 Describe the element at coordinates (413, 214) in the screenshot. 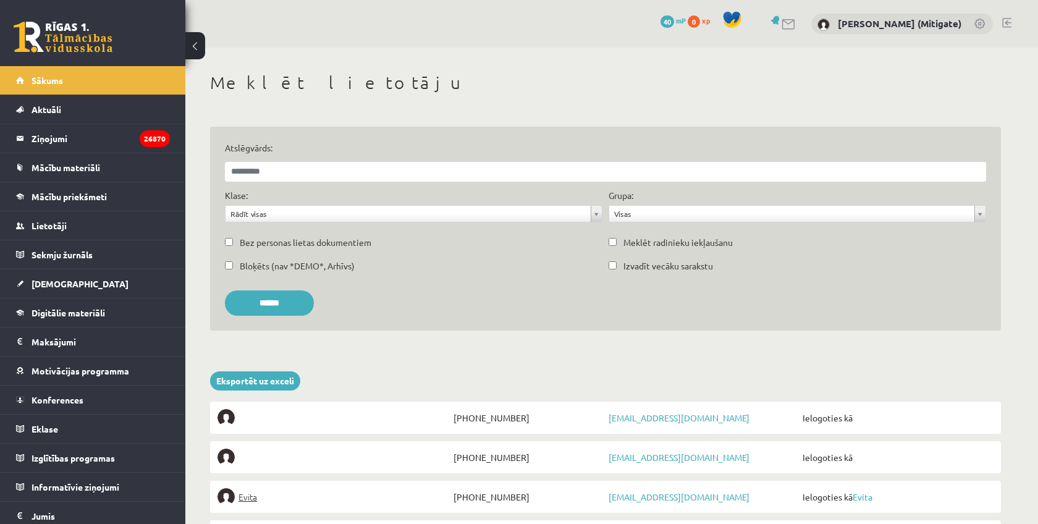

I see `a: Rādīt visas` at that location.